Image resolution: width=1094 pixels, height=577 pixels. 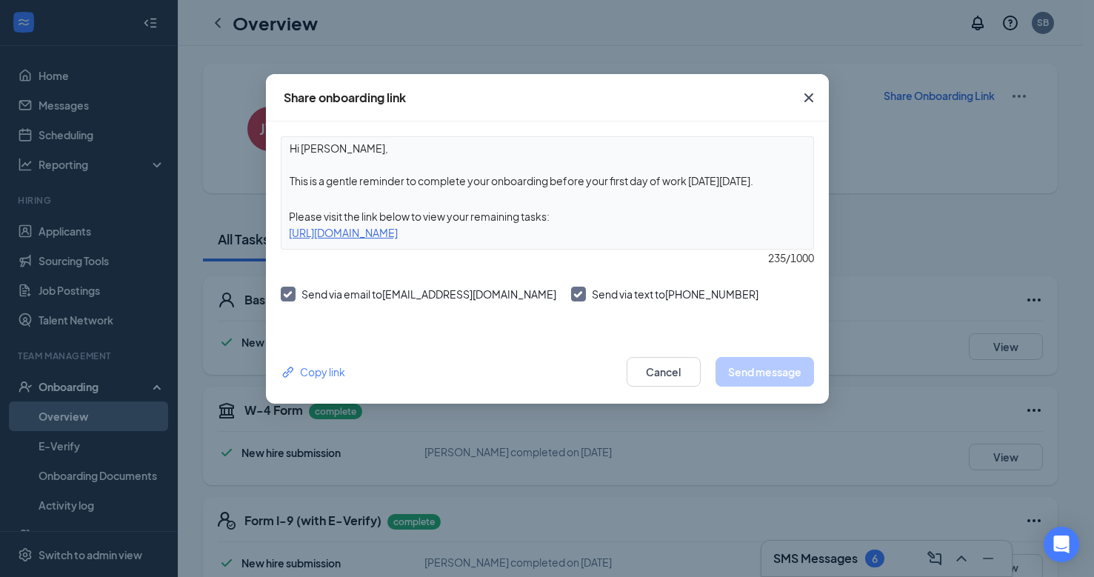 I want to click on button: Close, so click(x=809, y=98).